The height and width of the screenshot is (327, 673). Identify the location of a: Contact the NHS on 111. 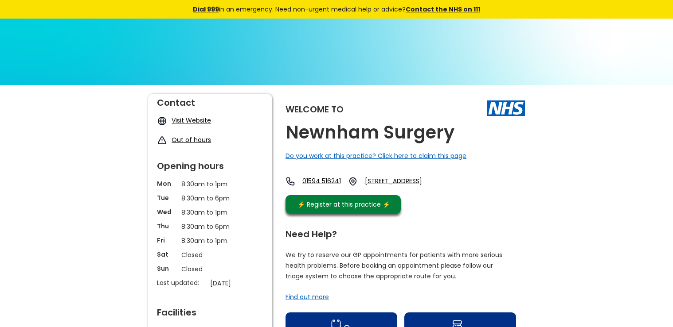
(443, 9).